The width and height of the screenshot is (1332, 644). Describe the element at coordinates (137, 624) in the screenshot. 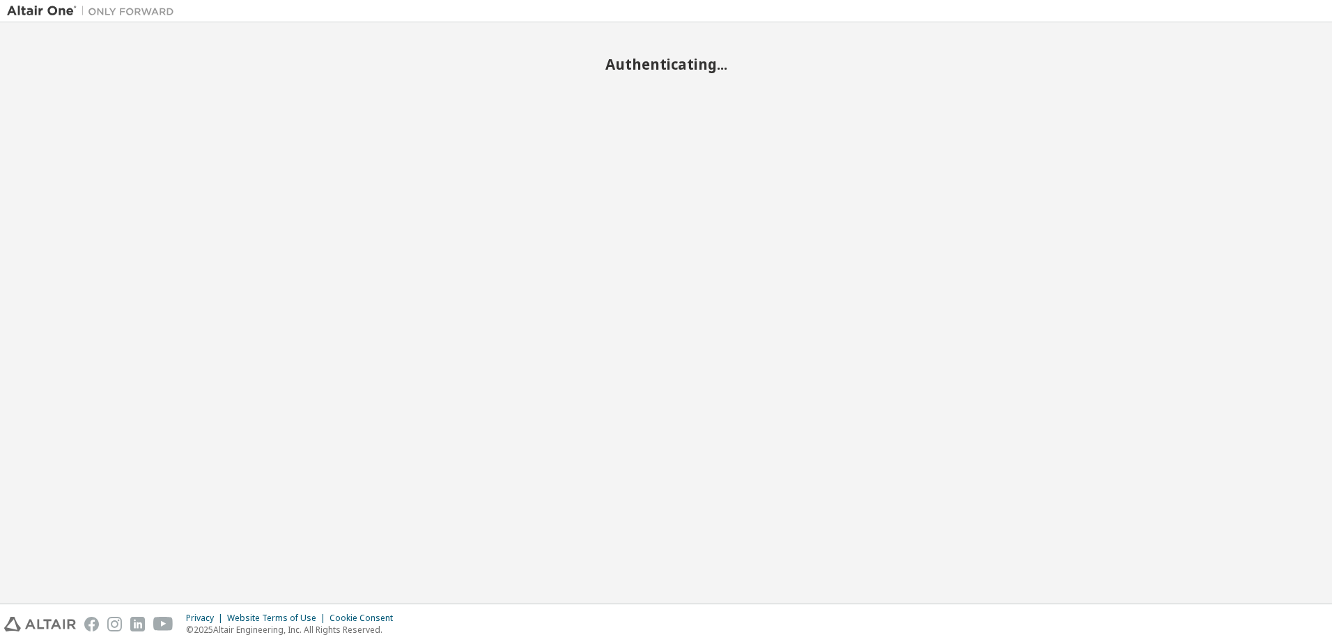

I see `img: linkedin.svg` at that location.